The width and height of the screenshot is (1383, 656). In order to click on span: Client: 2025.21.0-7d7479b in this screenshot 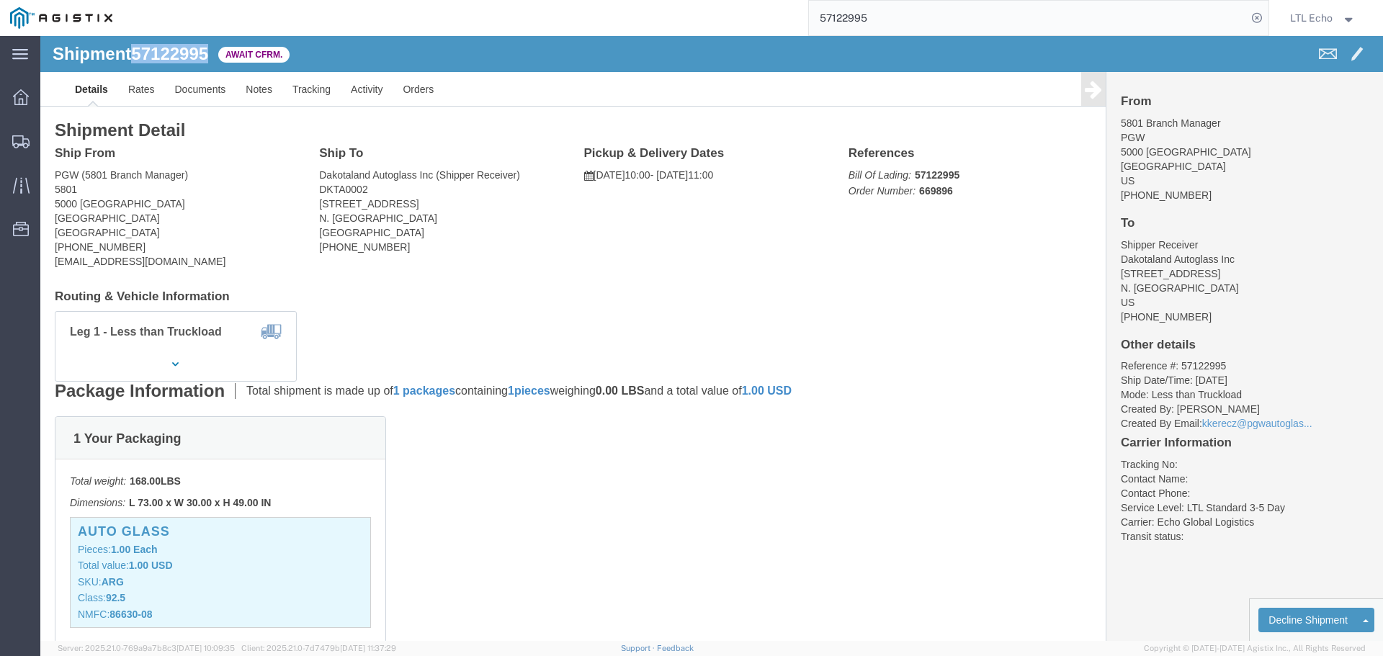, I will do `click(318, 648)`.